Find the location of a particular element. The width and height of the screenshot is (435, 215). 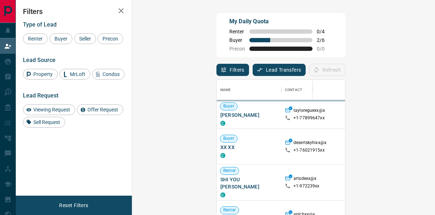

div: Offer Request is located at coordinates (100, 110).